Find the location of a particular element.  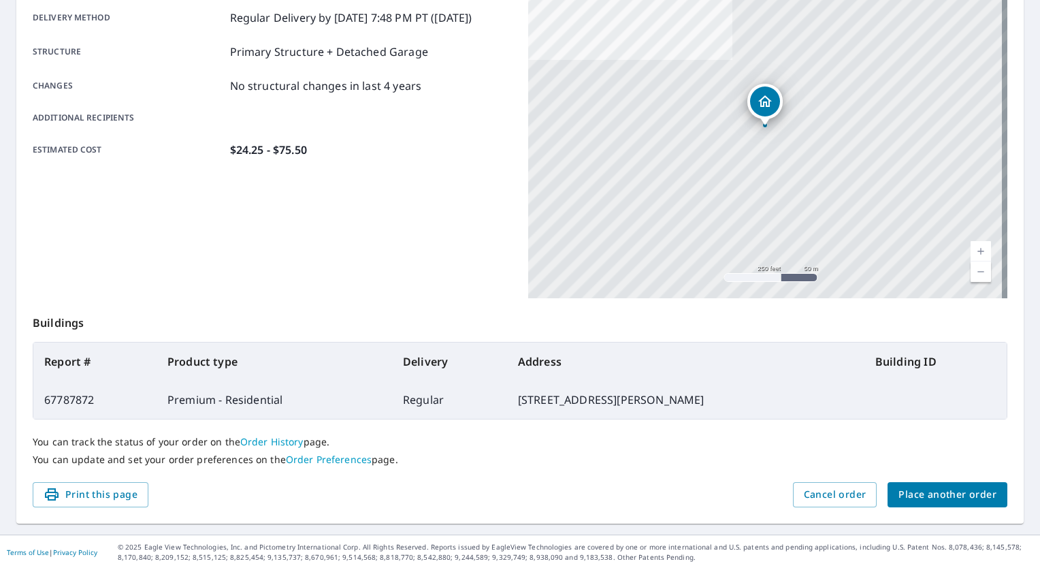

a: Privacy Policy is located at coordinates (75, 552).